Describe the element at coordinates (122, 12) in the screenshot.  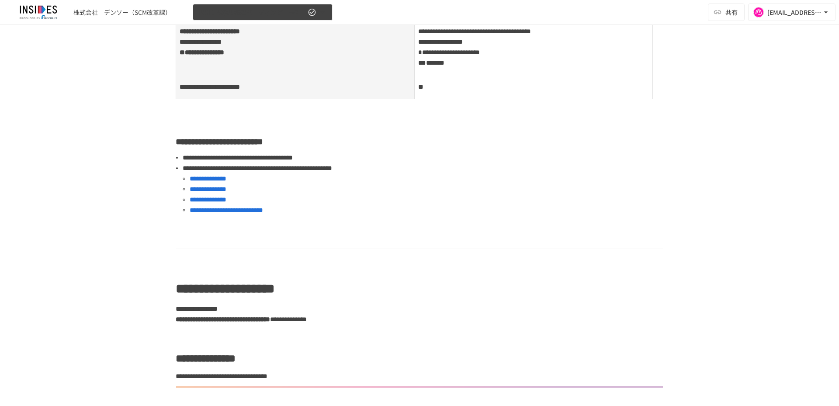
I see `div: 株式会社 デンソー（SCM改革課）` at that location.